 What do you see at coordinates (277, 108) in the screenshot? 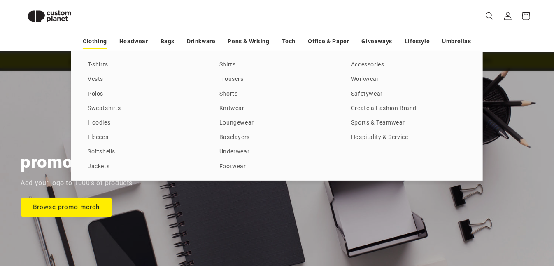
I see `a: Knitwear` at bounding box center [277, 108].